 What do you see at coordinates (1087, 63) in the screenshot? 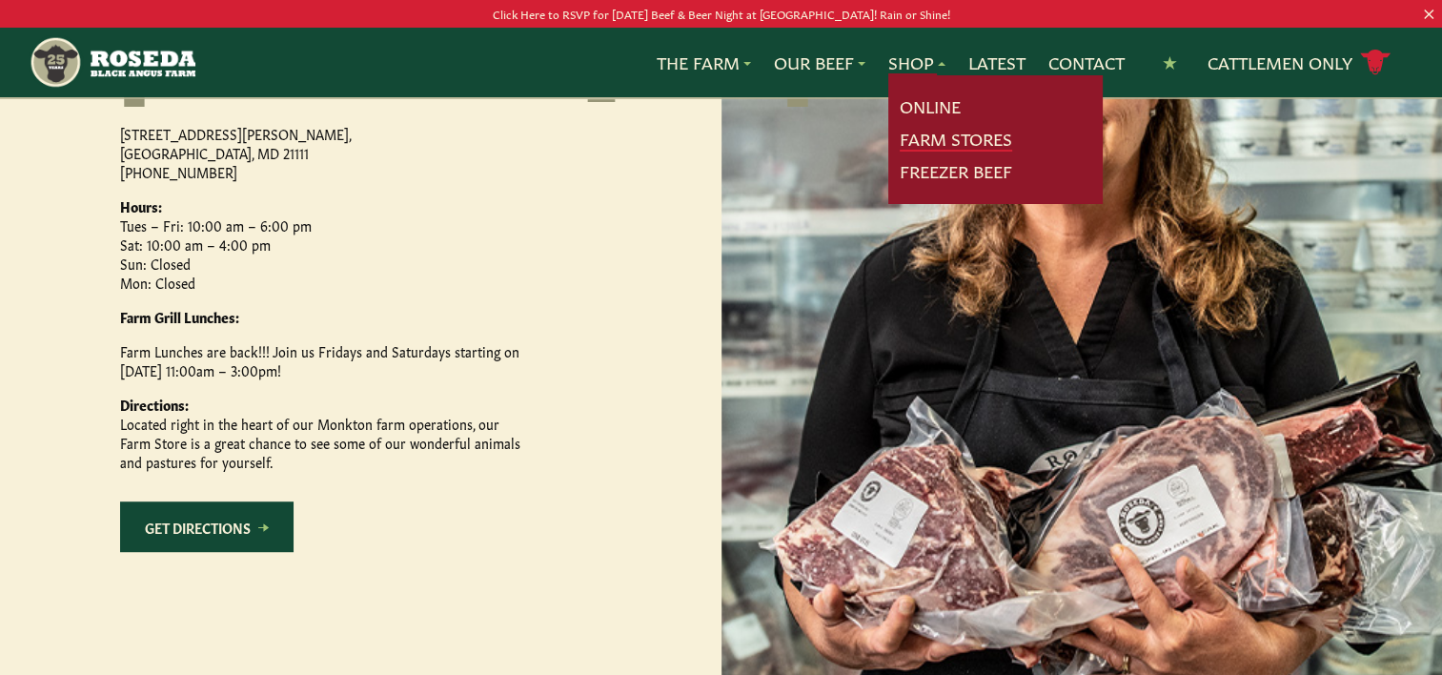
I see `a: Contact` at bounding box center [1087, 63].